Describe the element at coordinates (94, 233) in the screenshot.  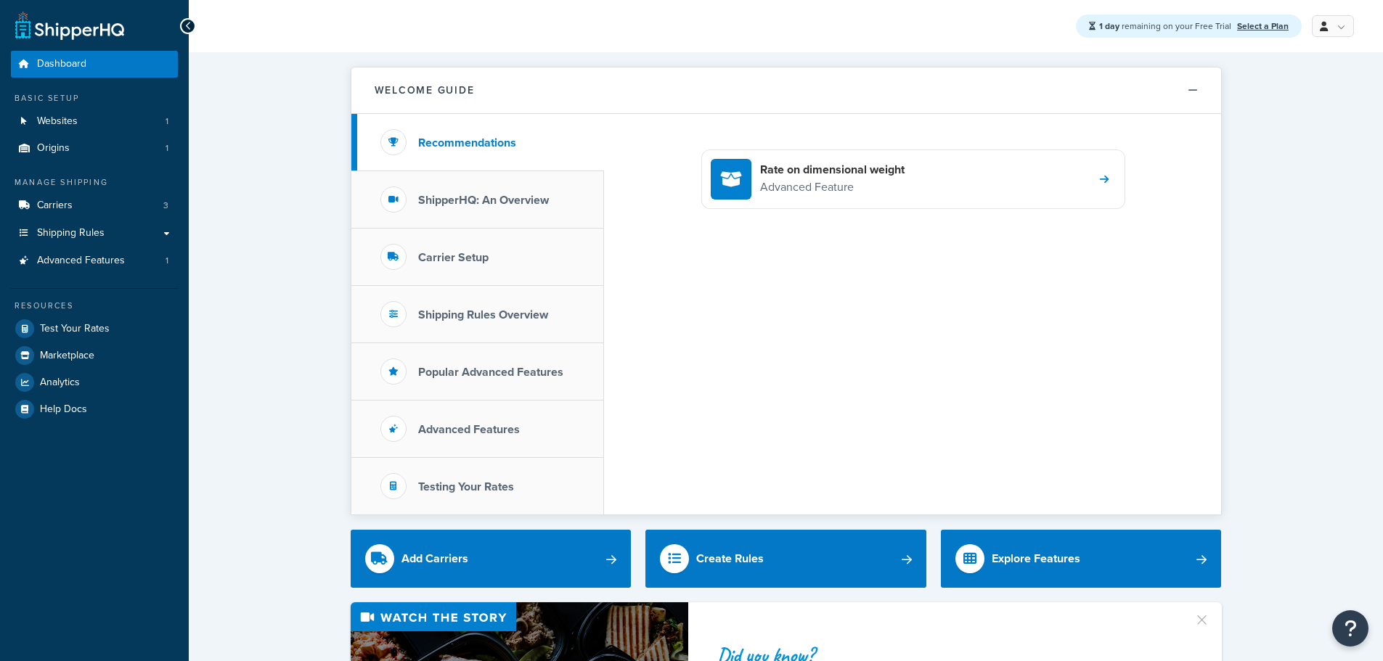
I see `li: Shipping Rules` at that location.